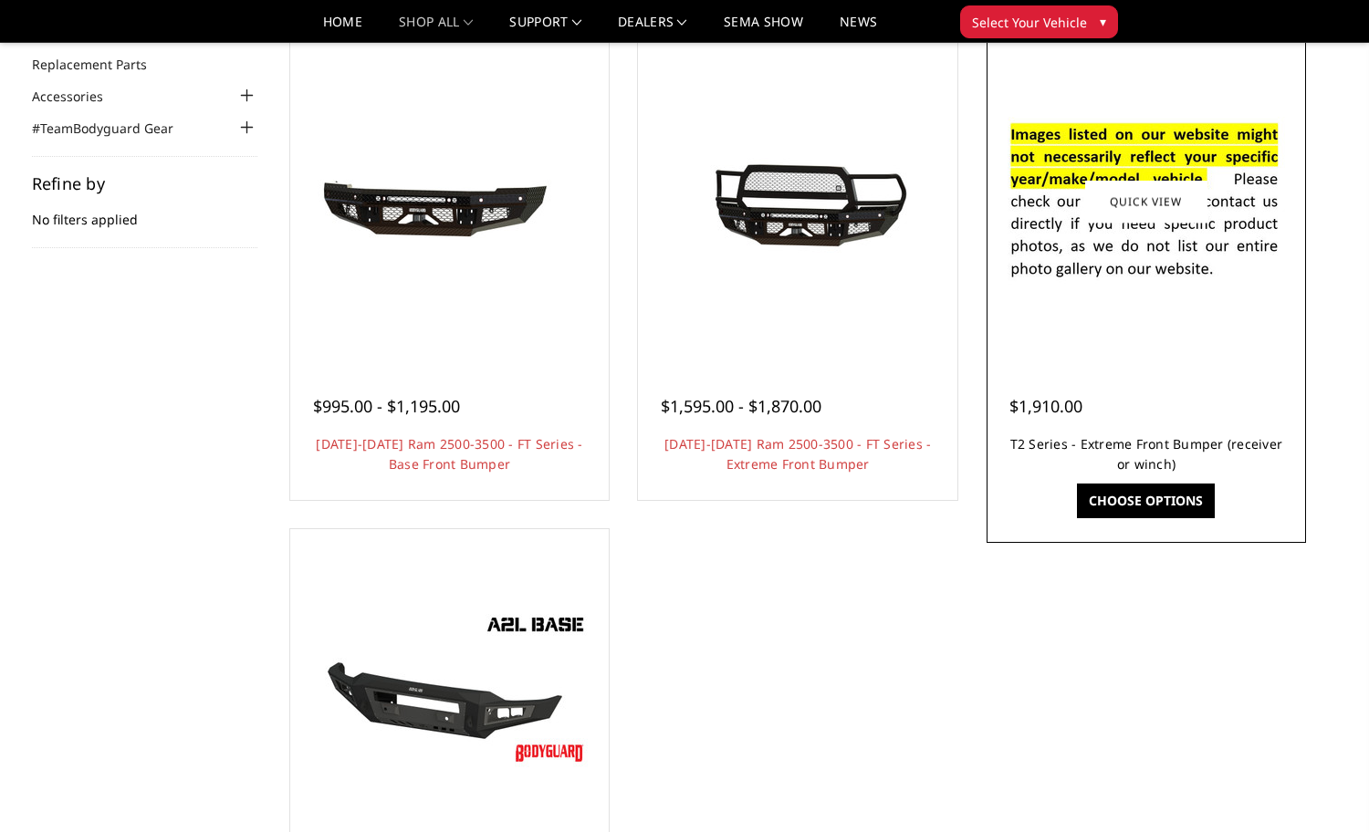  What do you see at coordinates (78, 96) in the screenshot?
I see `a: Accessories` at bounding box center [78, 96].